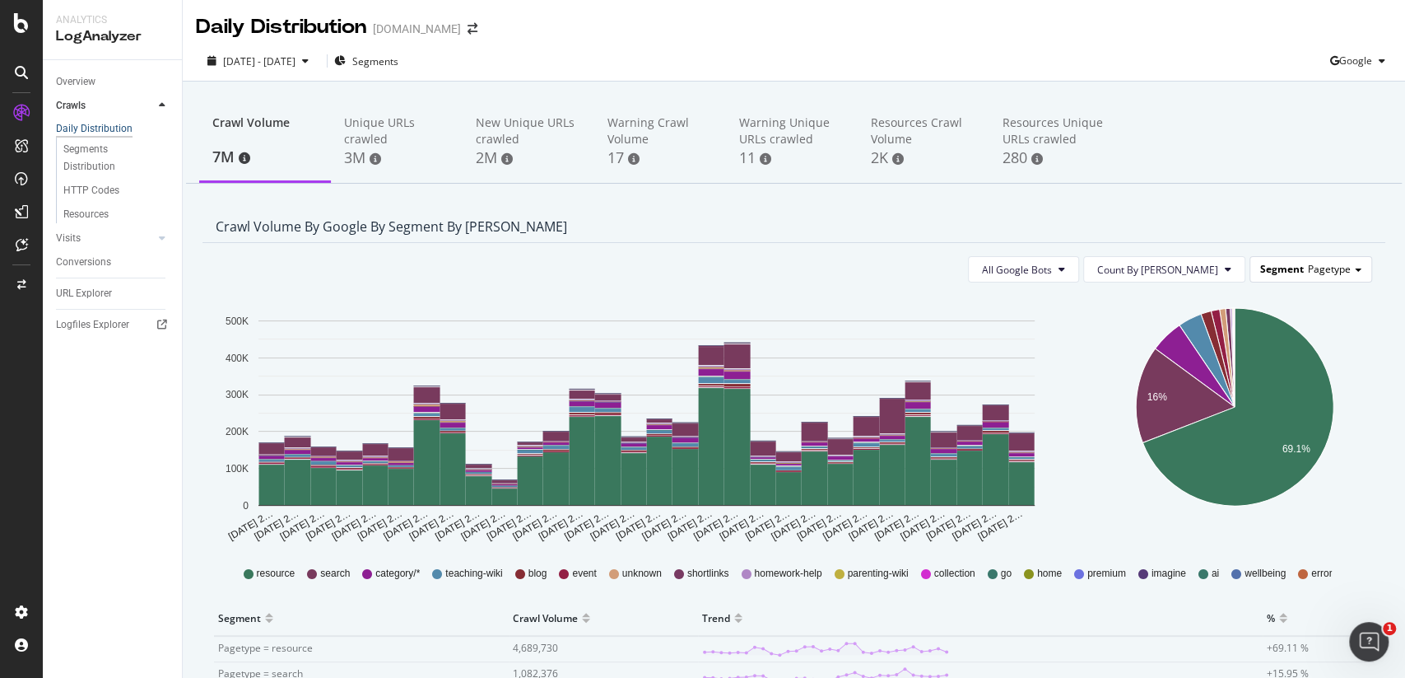 The width and height of the screenshot is (1405, 678). Describe the element at coordinates (1157, 397) in the screenshot. I see `text: 16%` at that location.